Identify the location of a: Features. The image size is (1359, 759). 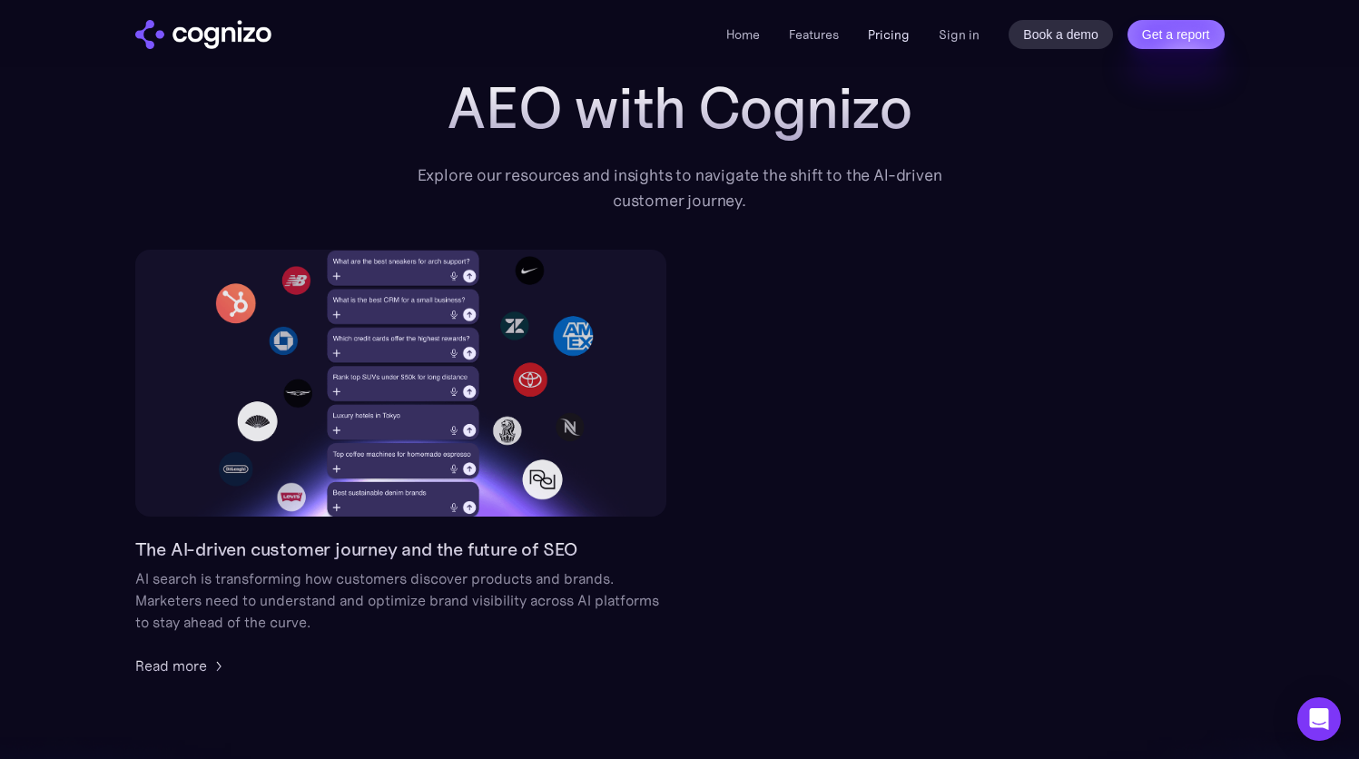
(813, 34).